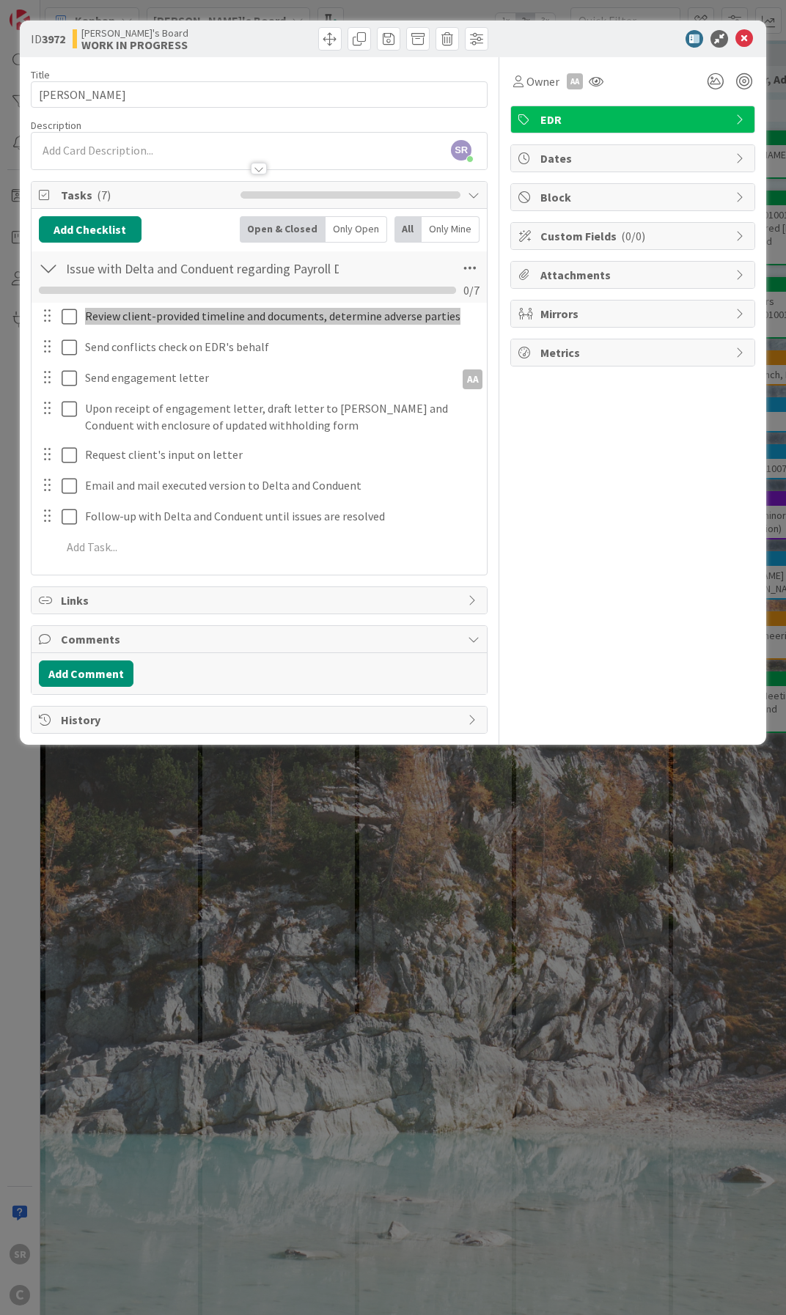 This screenshot has width=786, height=1315. What do you see at coordinates (260, 639) in the screenshot?
I see `span: Comments` at bounding box center [260, 639].